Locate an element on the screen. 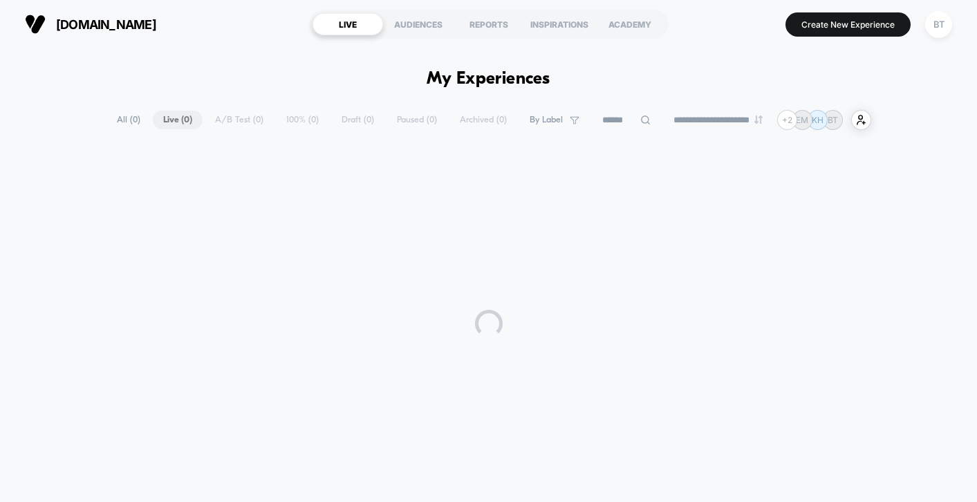 Image resolution: width=977 pixels, height=502 pixels. img: Visually logo is located at coordinates (35, 24).